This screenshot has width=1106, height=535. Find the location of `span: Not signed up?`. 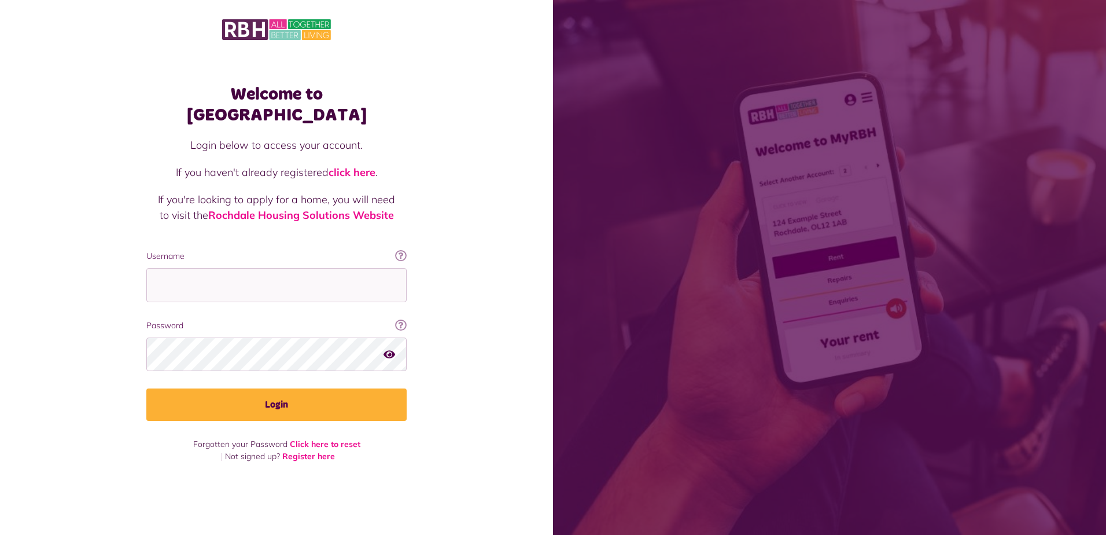

span: Not signed up? is located at coordinates (252, 456).